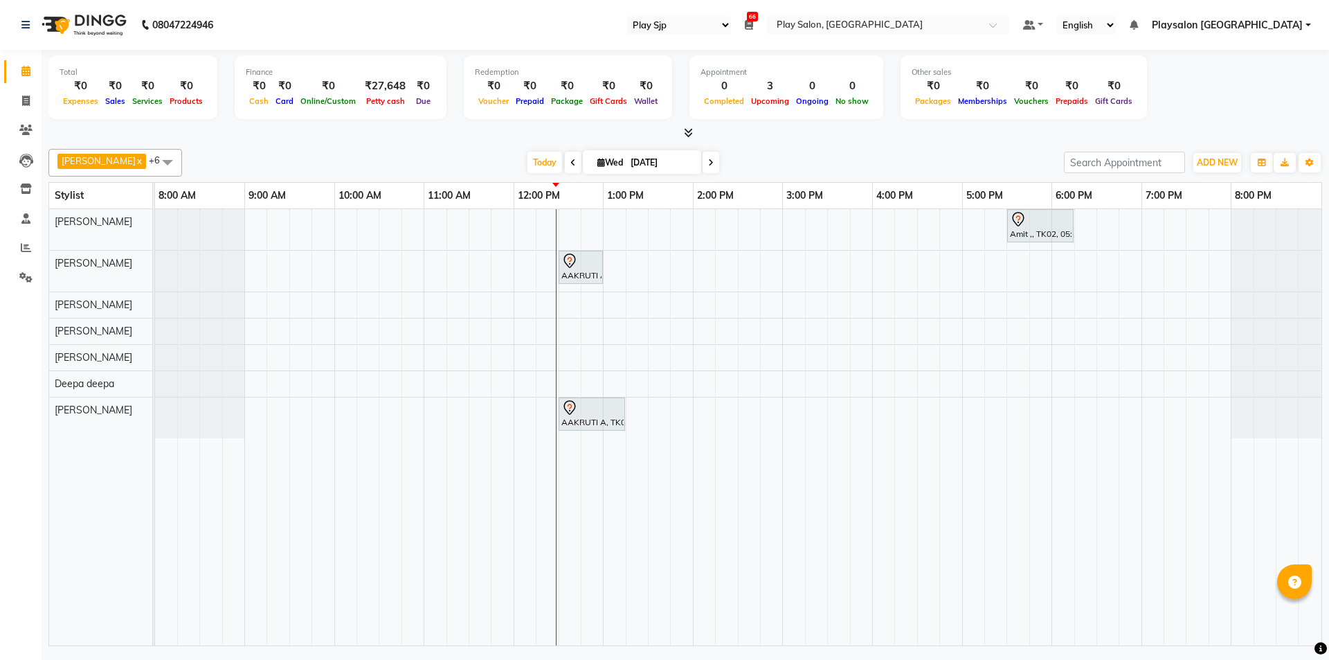  What do you see at coordinates (147, 101) in the screenshot?
I see `span: Services` at bounding box center [147, 101].